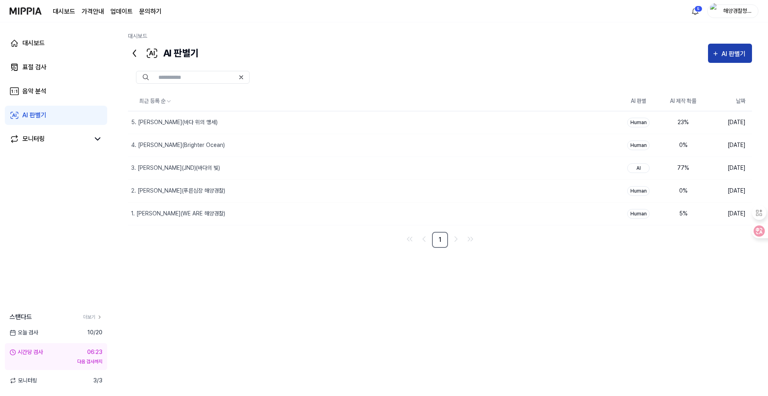 Image resolution: width=768 pixels, height=396 pixels. What do you see at coordinates (21, 317) in the screenshot?
I see `span: 스탠다드` at bounding box center [21, 317].